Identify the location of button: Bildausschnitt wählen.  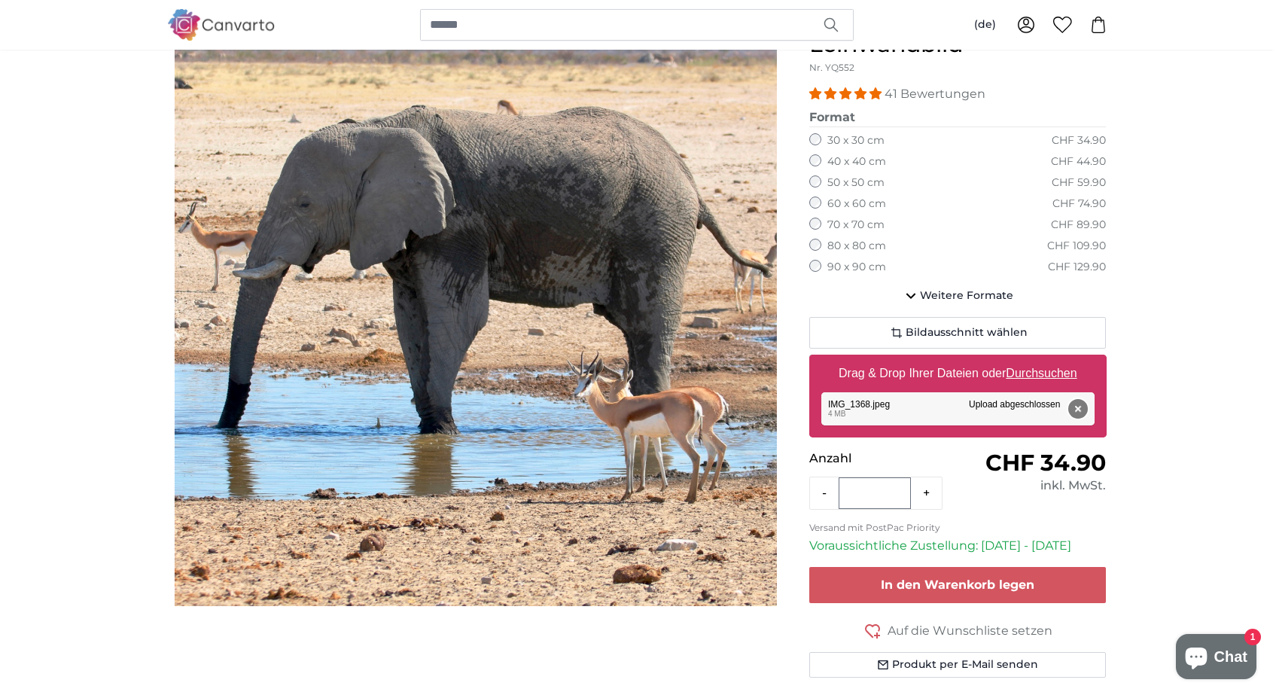
(958, 333).